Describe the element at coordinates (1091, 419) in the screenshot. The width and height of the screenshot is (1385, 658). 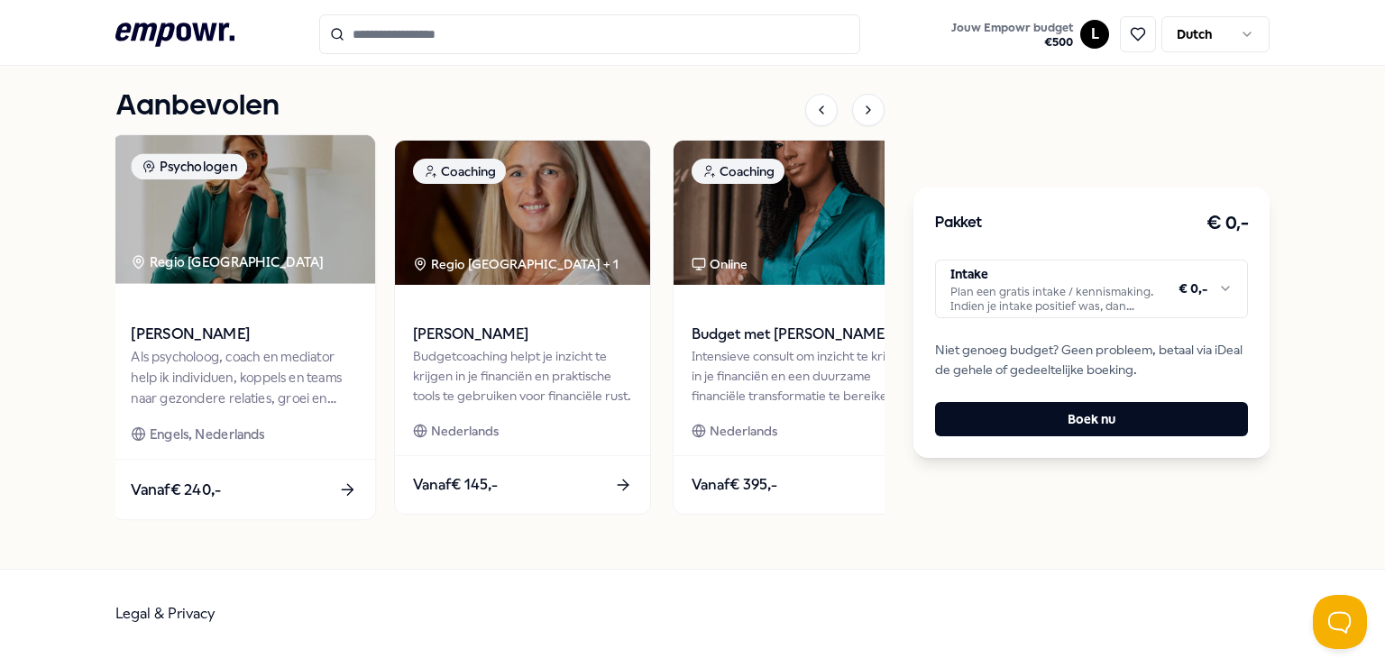
I see `button: Boek nu` at that location.